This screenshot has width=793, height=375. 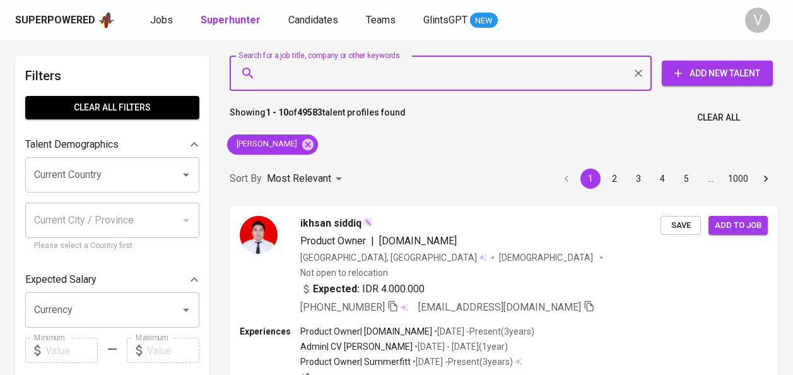 What do you see at coordinates (299, 179) in the screenshot?
I see `p: Most Relevant` at bounding box center [299, 179].